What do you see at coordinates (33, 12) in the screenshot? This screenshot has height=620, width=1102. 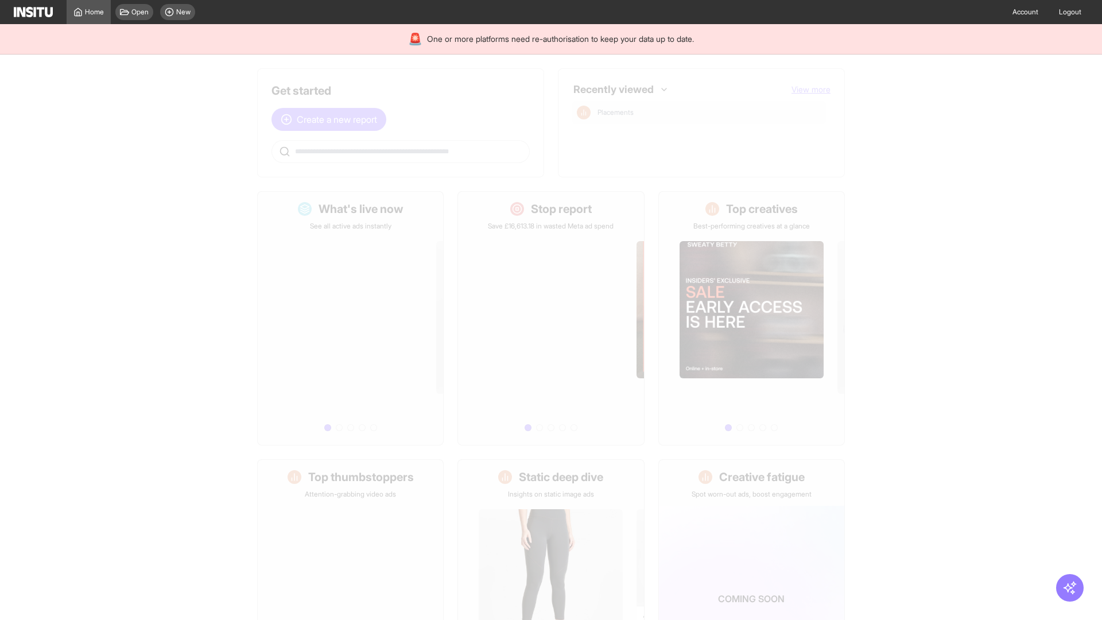 I see `img: Logo` at bounding box center [33, 12].